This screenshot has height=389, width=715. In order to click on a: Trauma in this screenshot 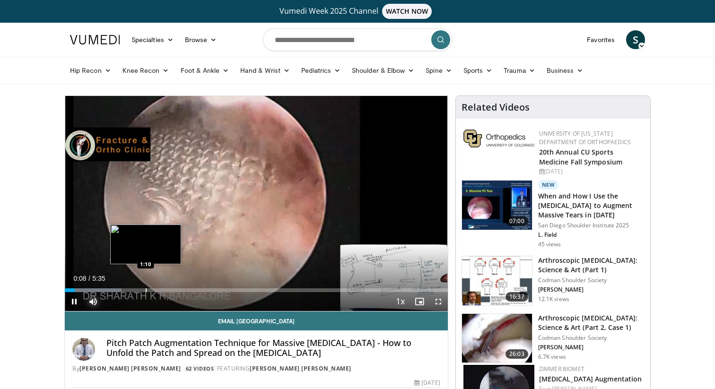, I will do `click(519, 70)`.